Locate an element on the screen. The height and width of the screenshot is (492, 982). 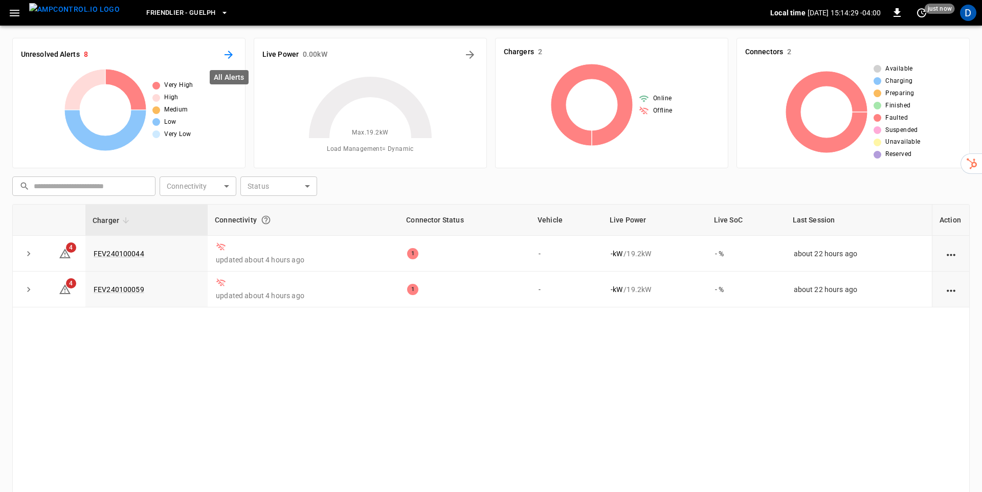
div: Connectivity is located at coordinates (303, 220).